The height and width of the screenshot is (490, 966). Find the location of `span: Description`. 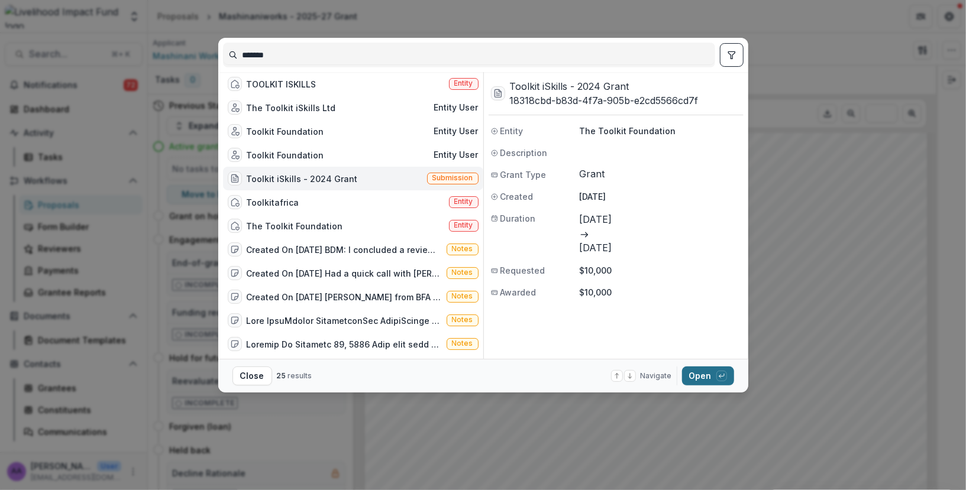

span: Description is located at coordinates (524, 153).